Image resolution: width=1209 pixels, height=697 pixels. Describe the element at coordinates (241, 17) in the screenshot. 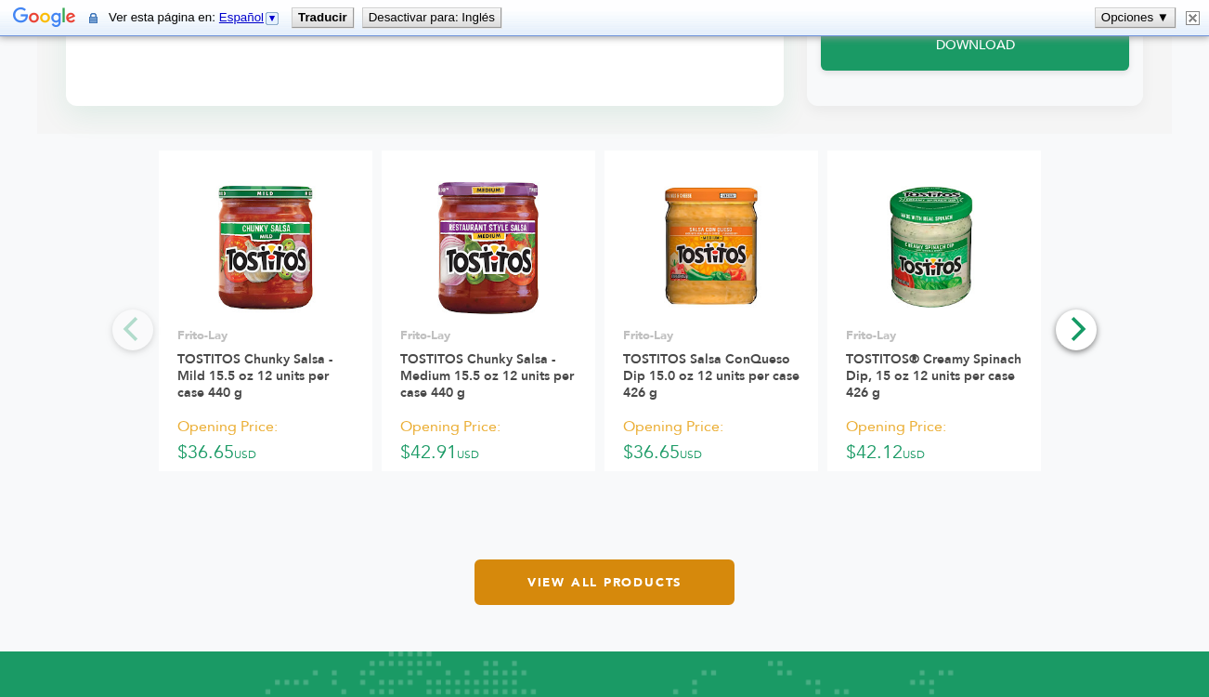

I see `span: Español` at that location.